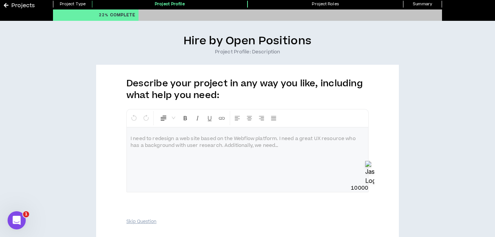 The width and height of the screenshot is (495, 237). What do you see at coordinates (274, 118) in the screenshot?
I see `button: Justify Align` at bounding box center [274, 118].